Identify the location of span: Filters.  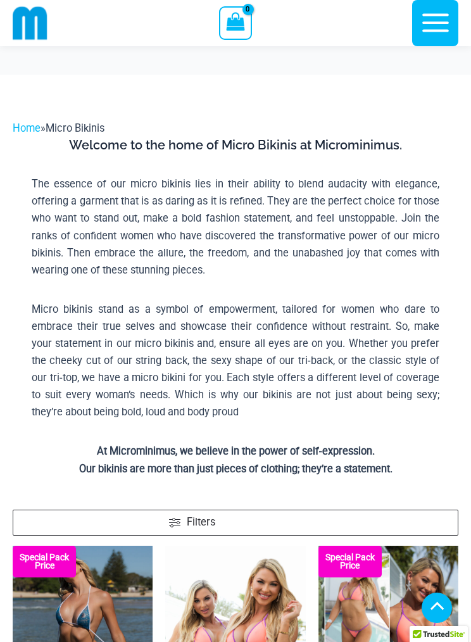
(201, 522).